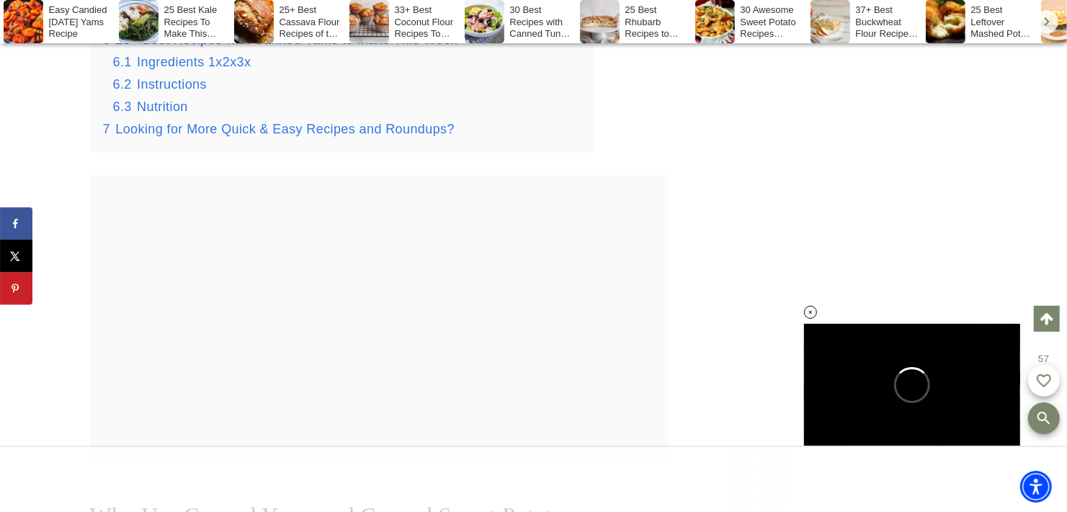 Image resolution: width=1067 pixels, height=512 pixels. Describe the element at coordinates (123, 62) in the screenshot. I see `span: 6.1` at that location.